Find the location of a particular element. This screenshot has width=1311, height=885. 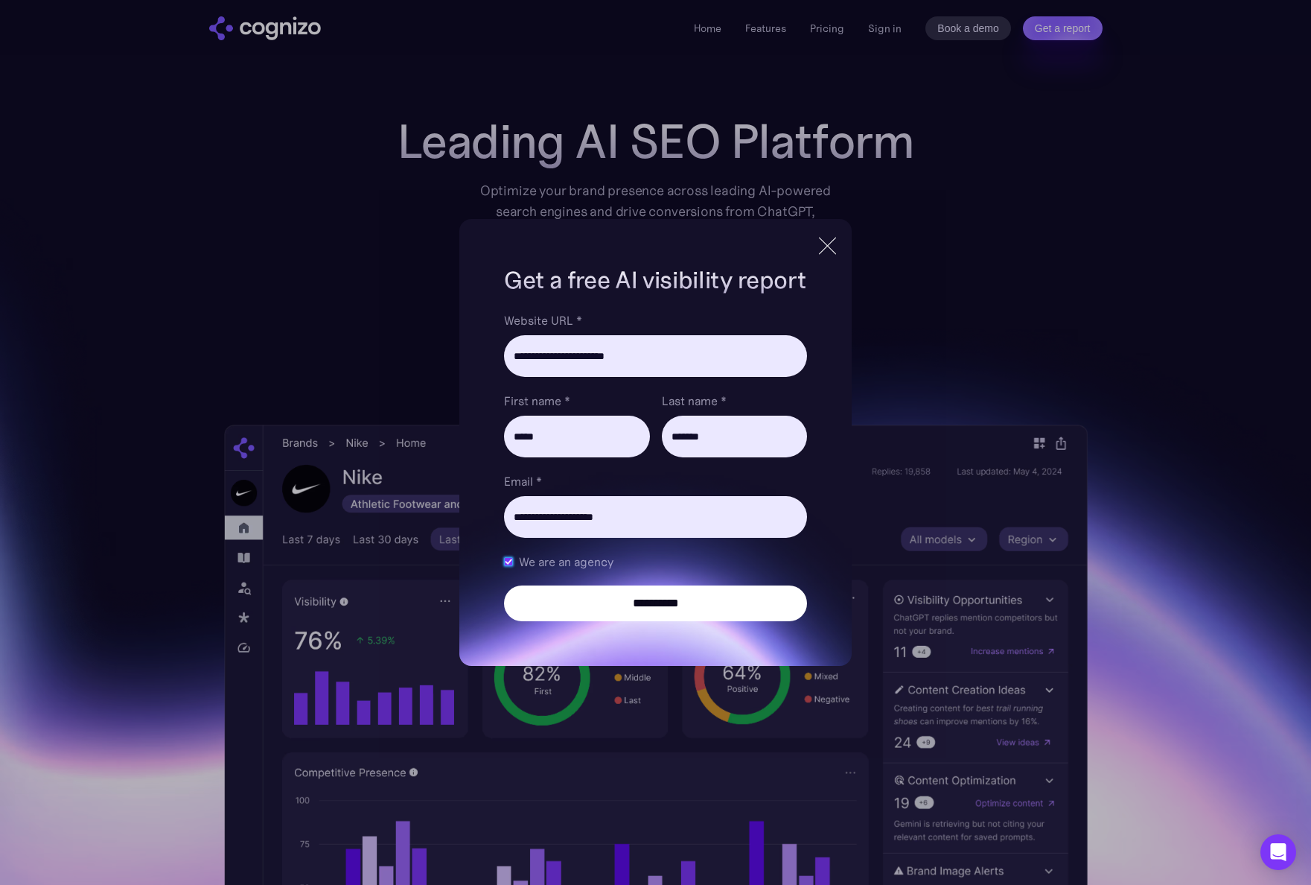

h1: Get a free AI visibility report is located at coordinates (655, 280).